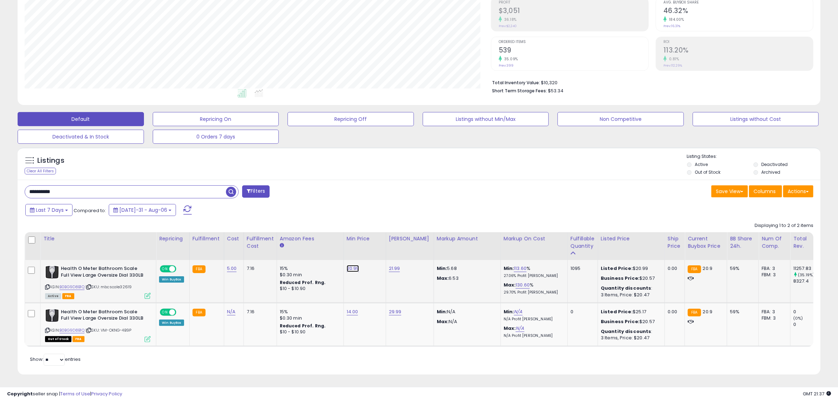 Image resolution: width=838 pixels, height=401 pixels. What do you see at coordinates (256, 191) in the screenshot?
I see `button: Filters` at bounding box center [256, 191].